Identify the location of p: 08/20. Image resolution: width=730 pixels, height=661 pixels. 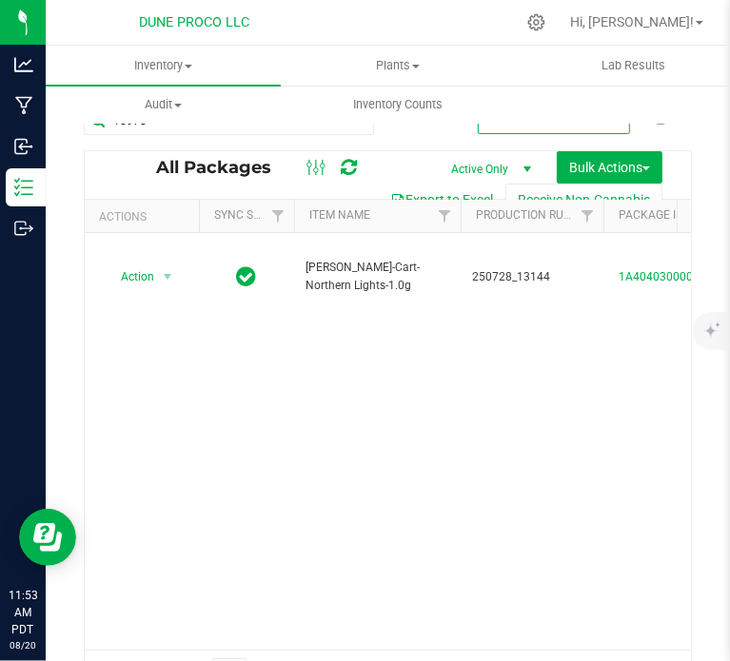
(23, 645).